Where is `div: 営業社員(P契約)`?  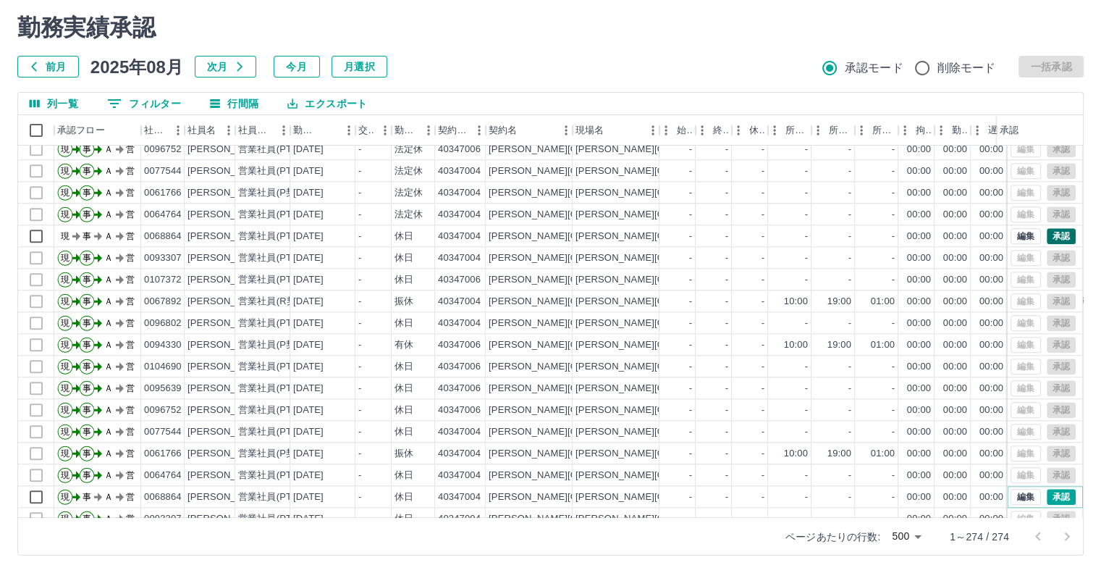 div: 営業社員(P契約) is located at coordinates (273, 193).